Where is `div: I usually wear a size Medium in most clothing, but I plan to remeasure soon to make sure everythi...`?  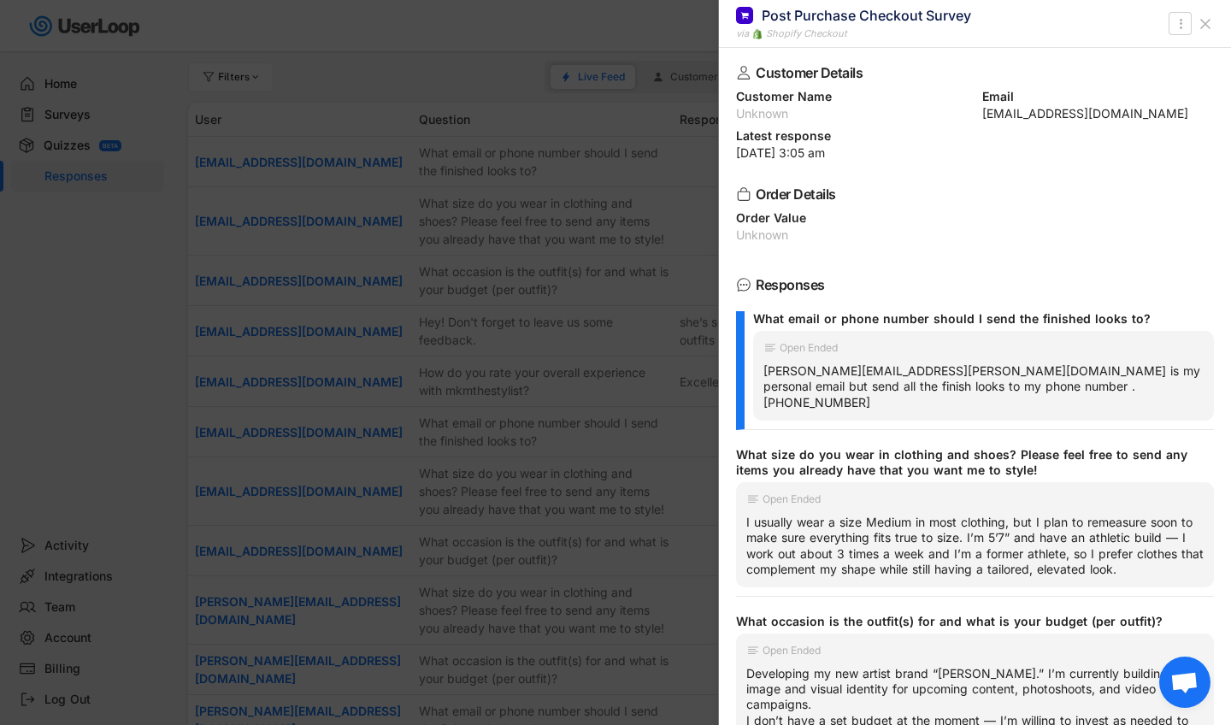
div: I usually wear a size Medium in most clothing, but I plan to remeasure soon to make sure everythi... is located at coordinates (975, 546).